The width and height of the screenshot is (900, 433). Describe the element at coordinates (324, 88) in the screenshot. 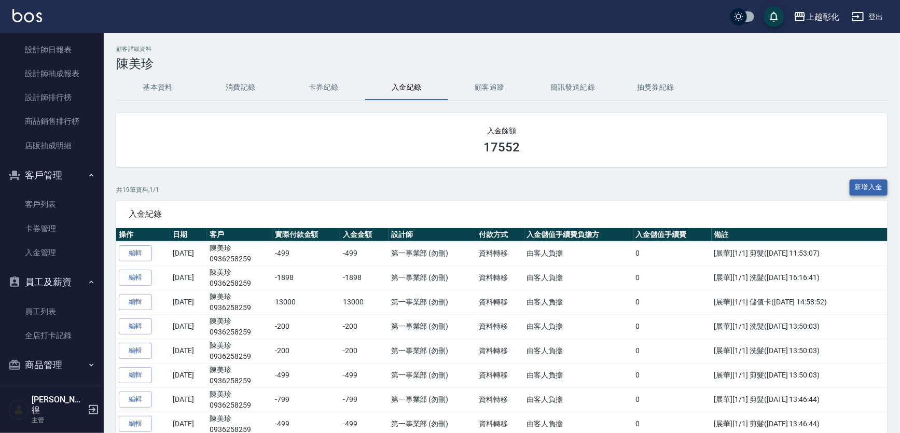

I see `button: 卡券紀錄` at that location.